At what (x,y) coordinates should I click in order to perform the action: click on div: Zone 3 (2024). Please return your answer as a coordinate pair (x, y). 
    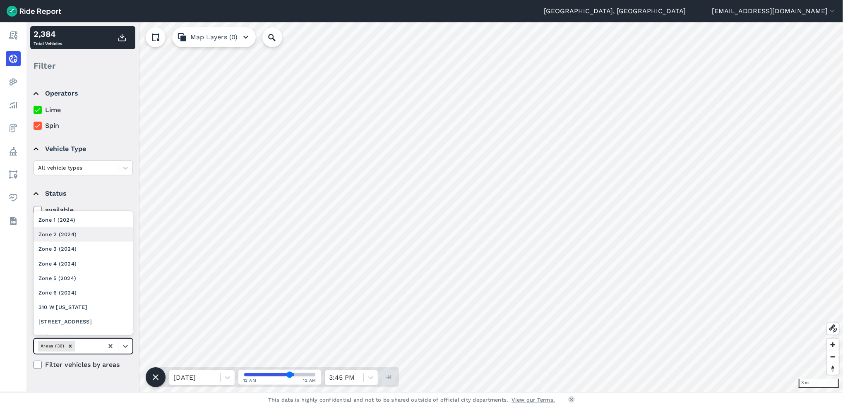
    Looking at the image, I should click on (83, 249).